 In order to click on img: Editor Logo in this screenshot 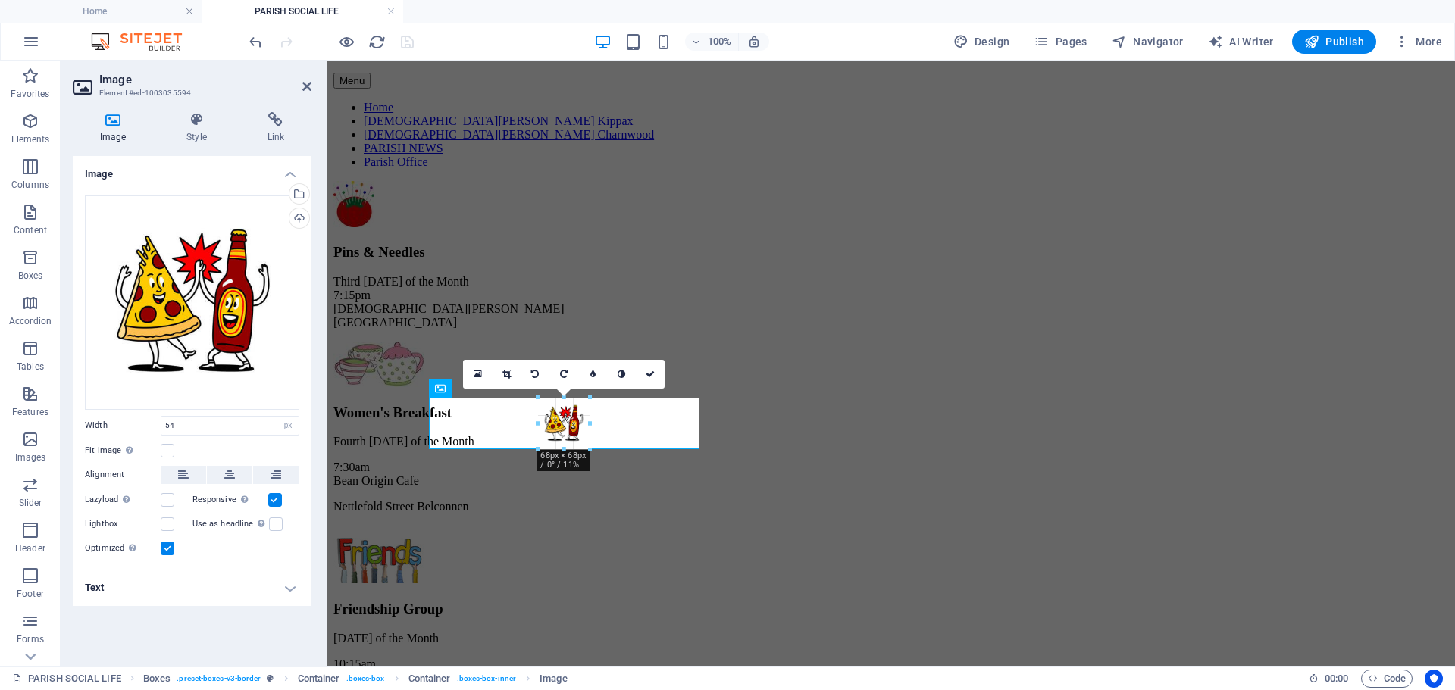, I will do `click(144, 42)`.